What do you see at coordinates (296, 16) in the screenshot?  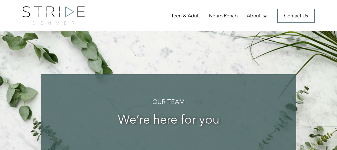 I see `a: Contact Us` at bounding box center [296, 16].